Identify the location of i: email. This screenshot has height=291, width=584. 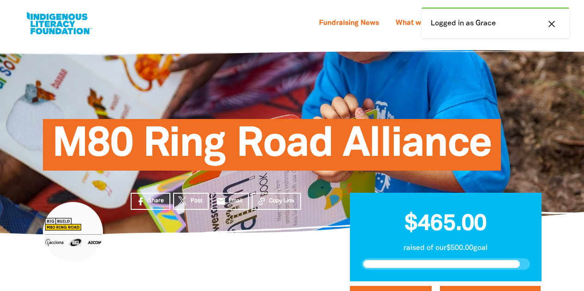
(221, 201).